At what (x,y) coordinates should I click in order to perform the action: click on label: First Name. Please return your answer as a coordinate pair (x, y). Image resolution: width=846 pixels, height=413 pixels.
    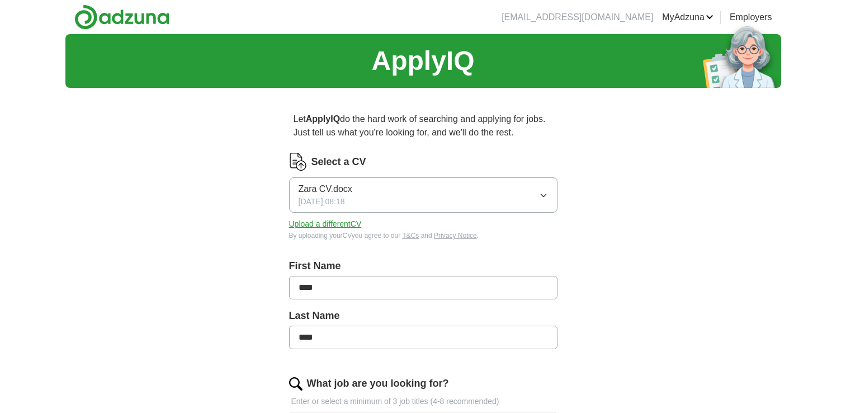
    Looking at the image, I should click on (423, 266).